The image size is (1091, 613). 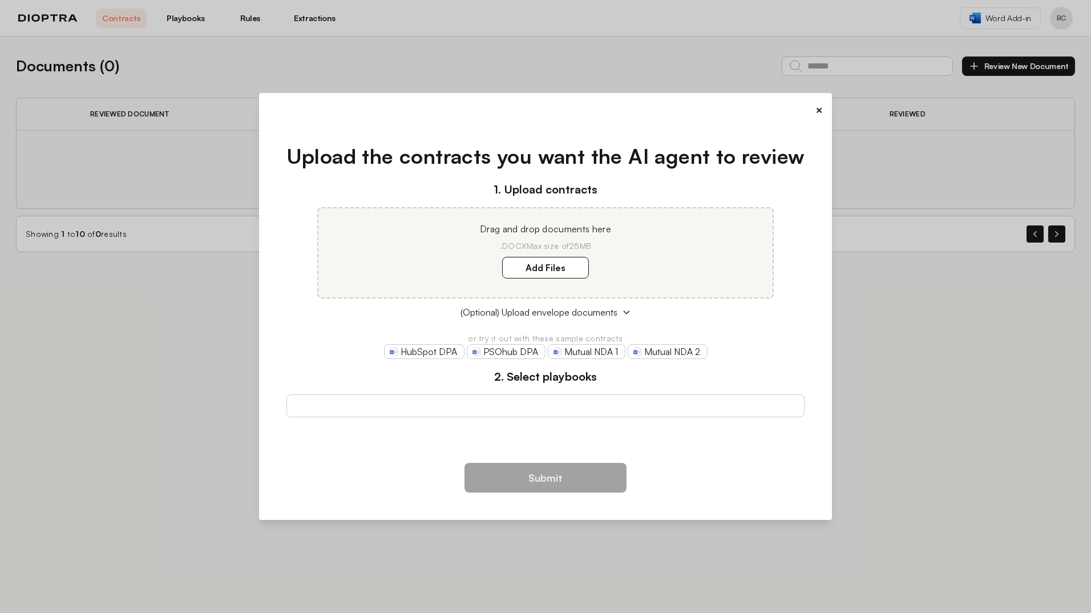 What do you see at coordinates (546, 478) in the screenshot?
I see `button: Submit` at bounding box center [546, 478].